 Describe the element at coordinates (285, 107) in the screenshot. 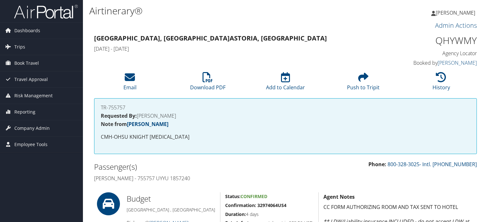

I see `h4: TR-755757` at that location.